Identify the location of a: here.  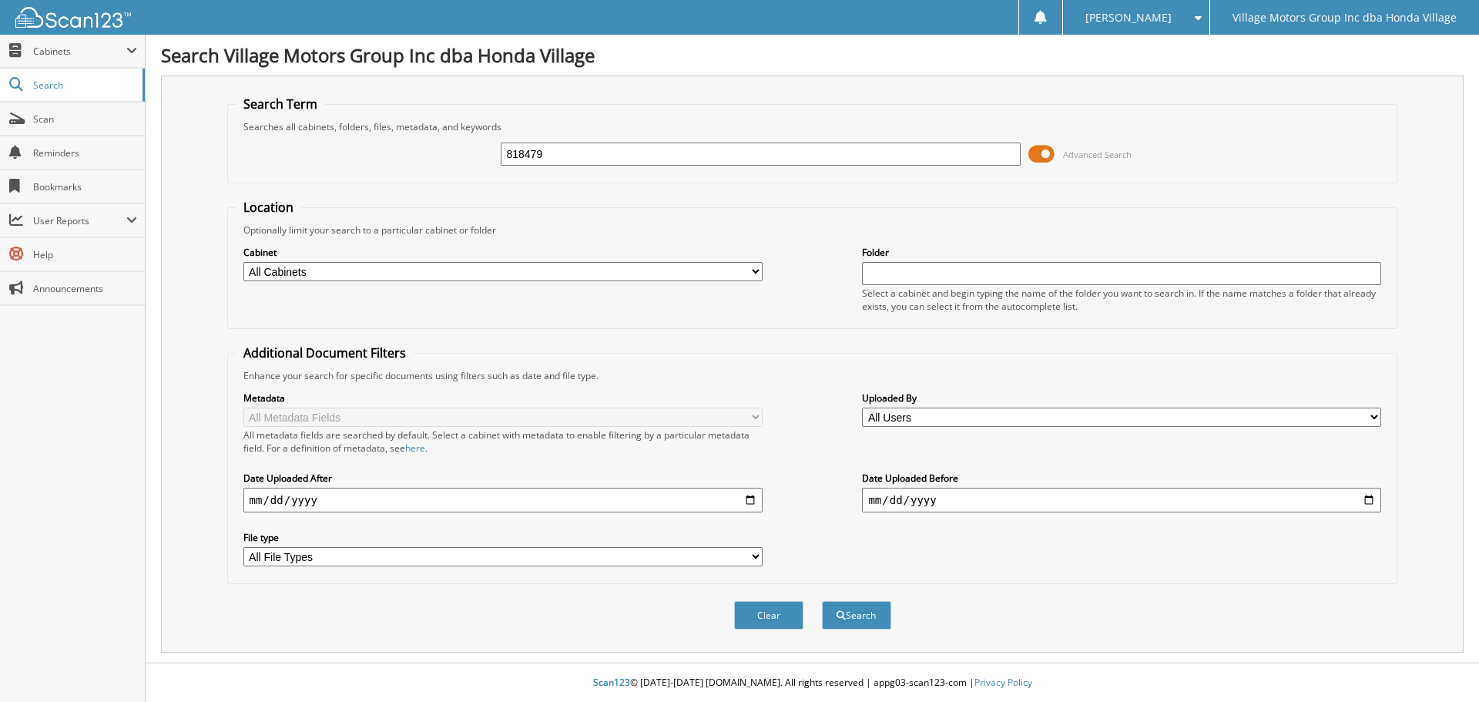
(415, 447).